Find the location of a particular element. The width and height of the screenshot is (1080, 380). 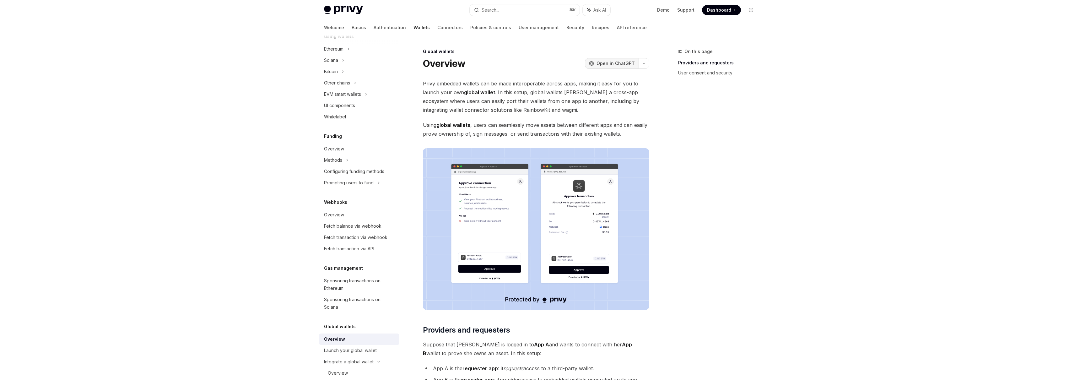

span: Open in ChatGPT is located at coordinates (615, 63).